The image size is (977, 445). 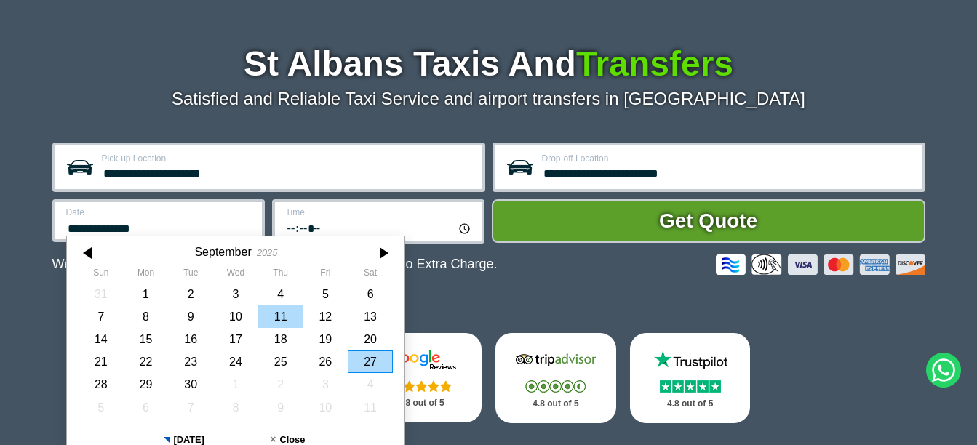 I want to click on div: 12 September 2025, so click(x=325, y=316).